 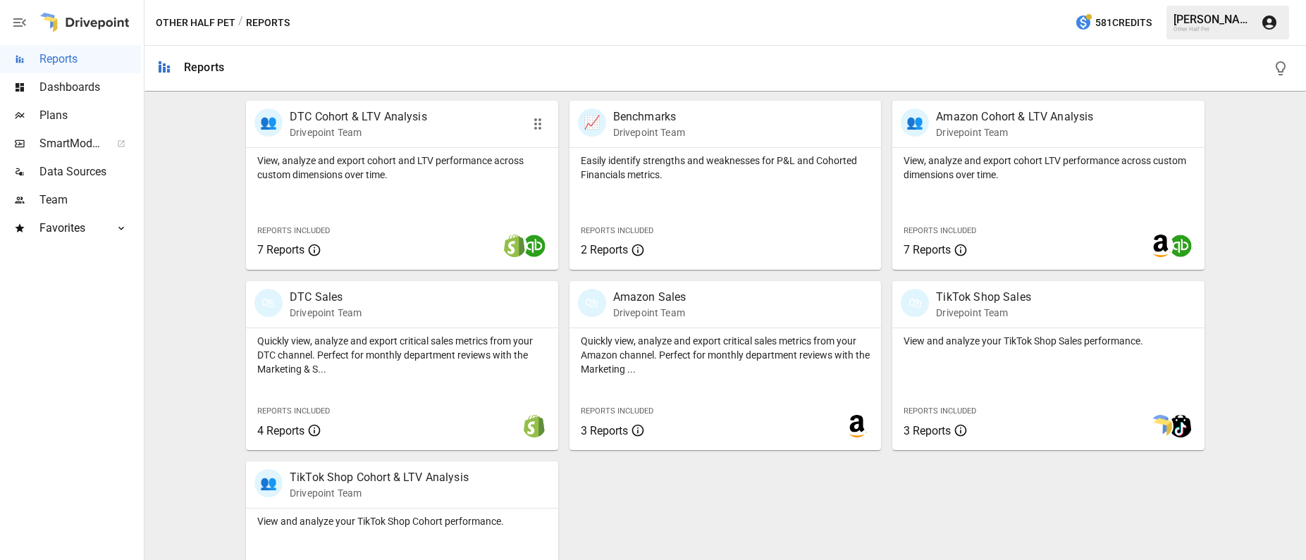 What do you see at coordinates (90, 59) in the screenshot?
I see `span: Reports` at bounding box center [90, 59].